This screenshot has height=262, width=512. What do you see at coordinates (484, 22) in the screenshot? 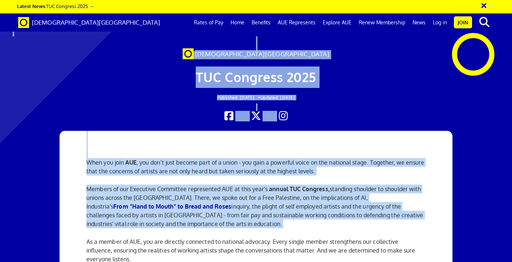
I see `button: search` at bounding box center [484, 22].